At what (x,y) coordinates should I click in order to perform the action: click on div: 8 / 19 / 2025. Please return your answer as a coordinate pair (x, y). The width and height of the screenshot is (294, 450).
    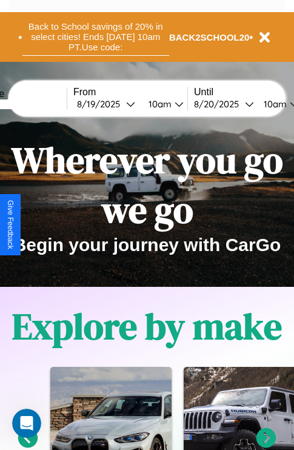
    Looking at the image, I should click on (101, 104).